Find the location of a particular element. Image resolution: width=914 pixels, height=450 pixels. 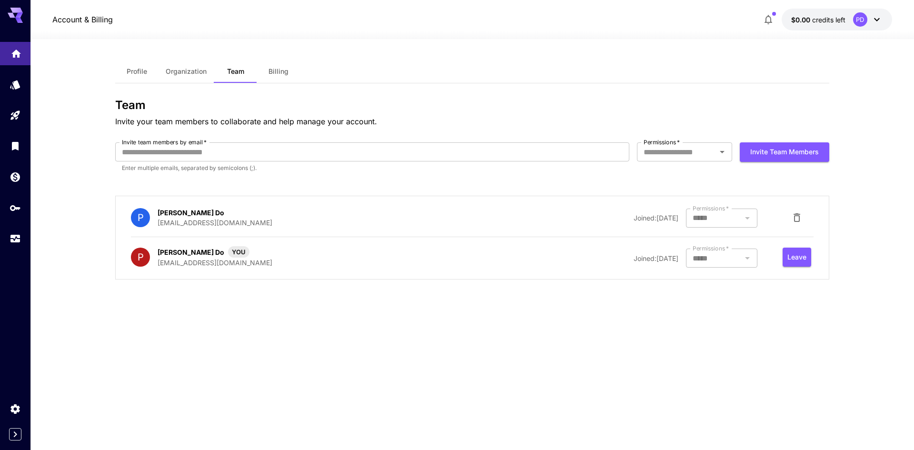

span: $0.00 is located at coordinates (802, 20).